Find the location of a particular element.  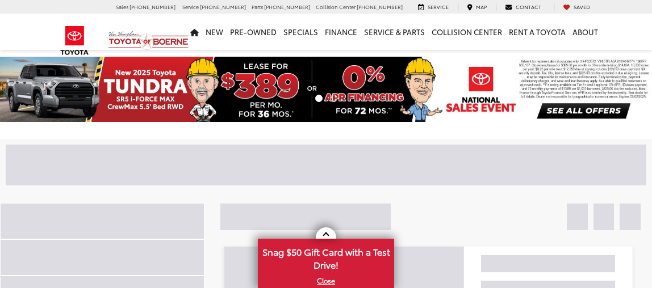

a: Specials is located at coordinates (300, 32).